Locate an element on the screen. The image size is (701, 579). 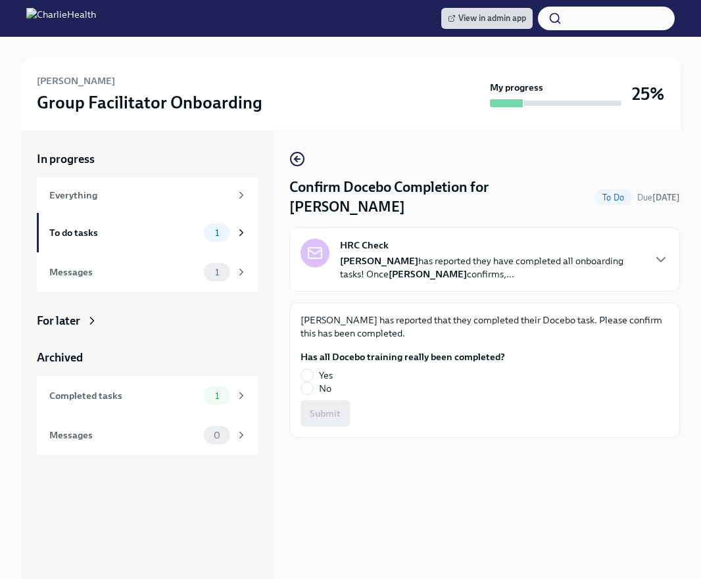
div: For later is located at coordinates (59, 321).